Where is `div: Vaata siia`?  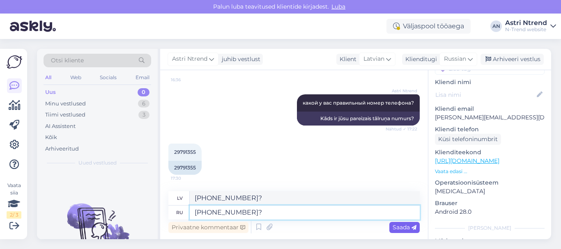 div: Vaata siia is located at coordinates (14, 200).